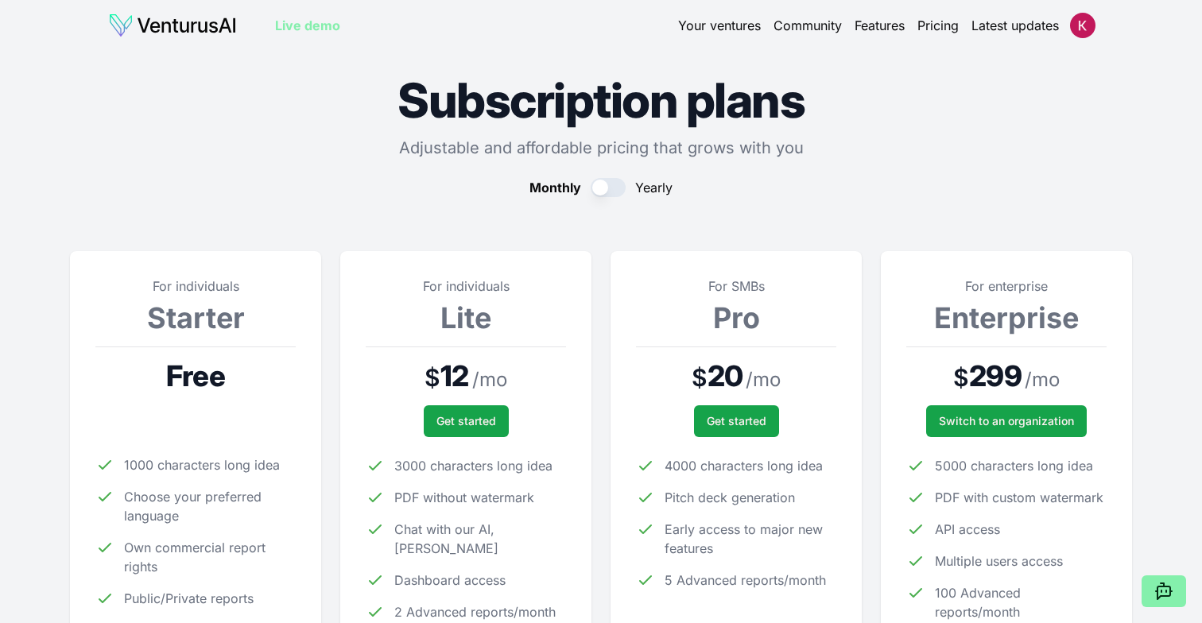 The image size is (1202, 623). What do you see at coordinates (725, 376) in the screenshot?
I see `span: 20` at bounding box center [725, 376].